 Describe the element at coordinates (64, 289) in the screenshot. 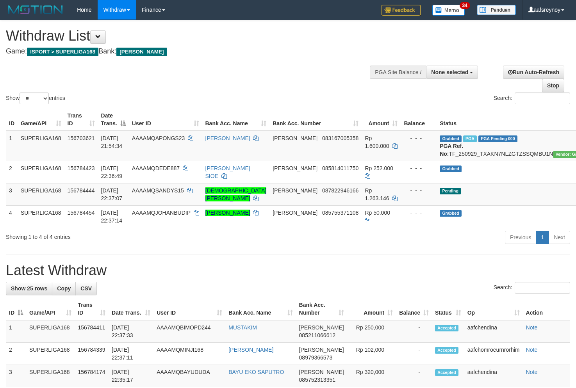

I see `span: Copy` at that location.